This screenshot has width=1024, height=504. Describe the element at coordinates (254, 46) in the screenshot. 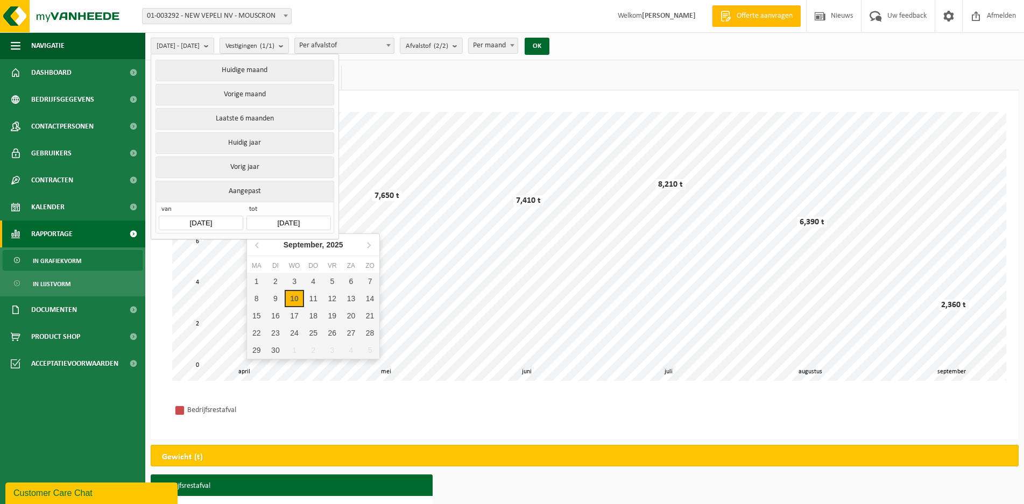

I see `button: Vestigingen(1/1)` at that location.